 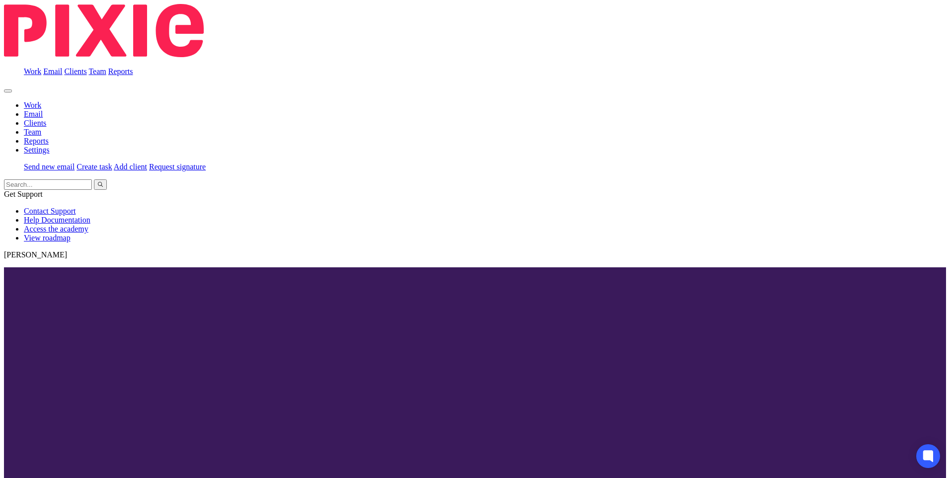 What do you see at coordinates (48, 184) in the screenshot?
I see `input: Search` at bounding box center [48, 184].